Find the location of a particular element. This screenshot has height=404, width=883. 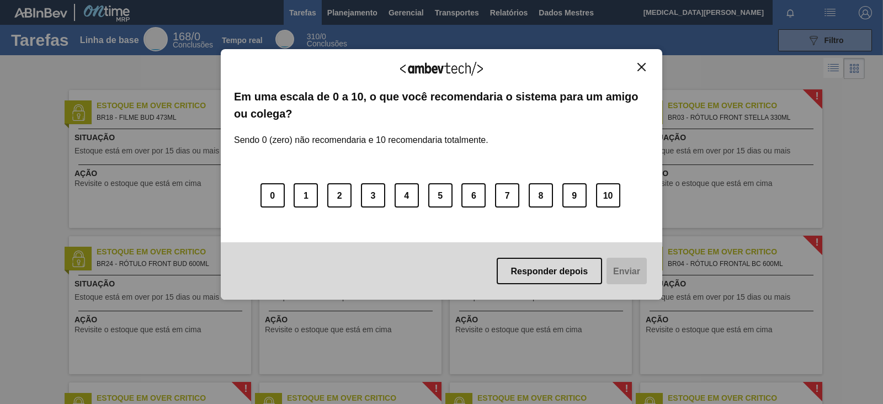

font: Sendo 0 (zero) não recomendaria e 10 recomendaria totalmente. is located at coordinates (361, 140).